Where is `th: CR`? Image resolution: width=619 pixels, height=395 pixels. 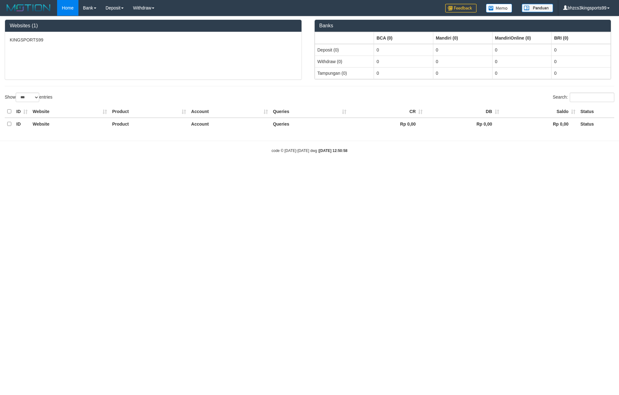
th: CR is located at coordinates (387, 111).